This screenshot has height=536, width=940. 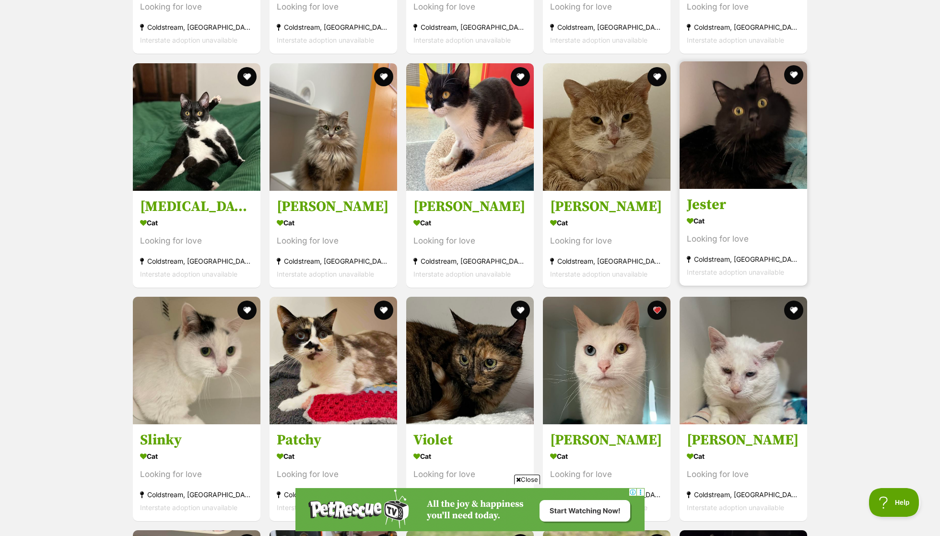 I want to click on img: Patchy, so click(x=333, y=361).